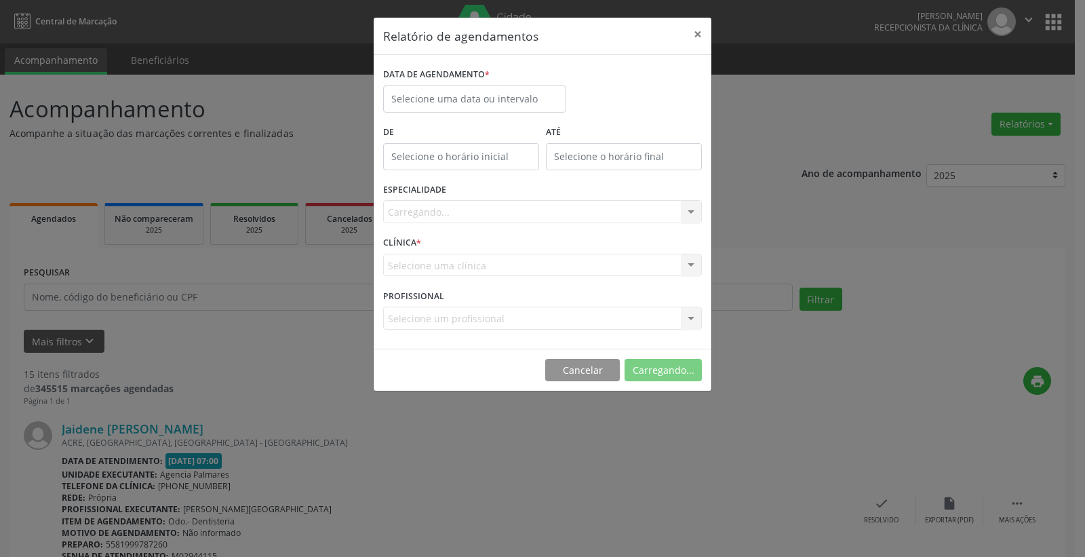 This screenshot has height=557, width=1085. I want to click on input: Selecione o horário inicial, so click(461, 157).